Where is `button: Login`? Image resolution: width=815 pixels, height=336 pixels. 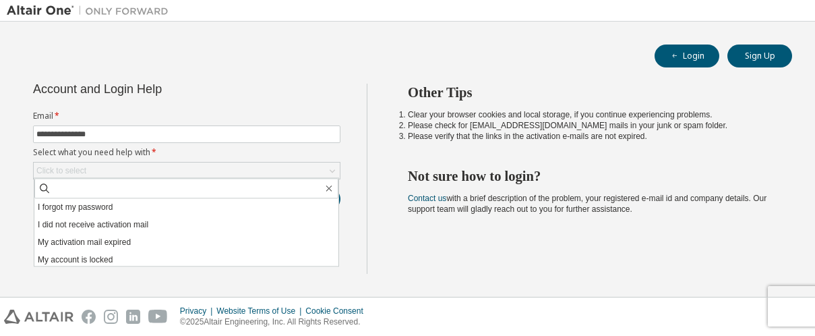 button: Login is located at coordinates (687, 56).